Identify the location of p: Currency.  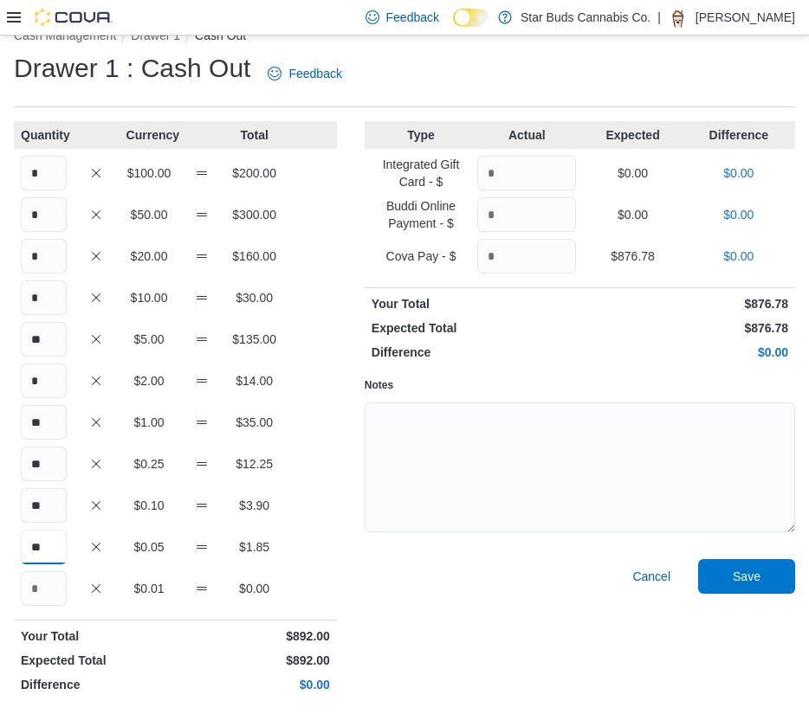
(149, 135).